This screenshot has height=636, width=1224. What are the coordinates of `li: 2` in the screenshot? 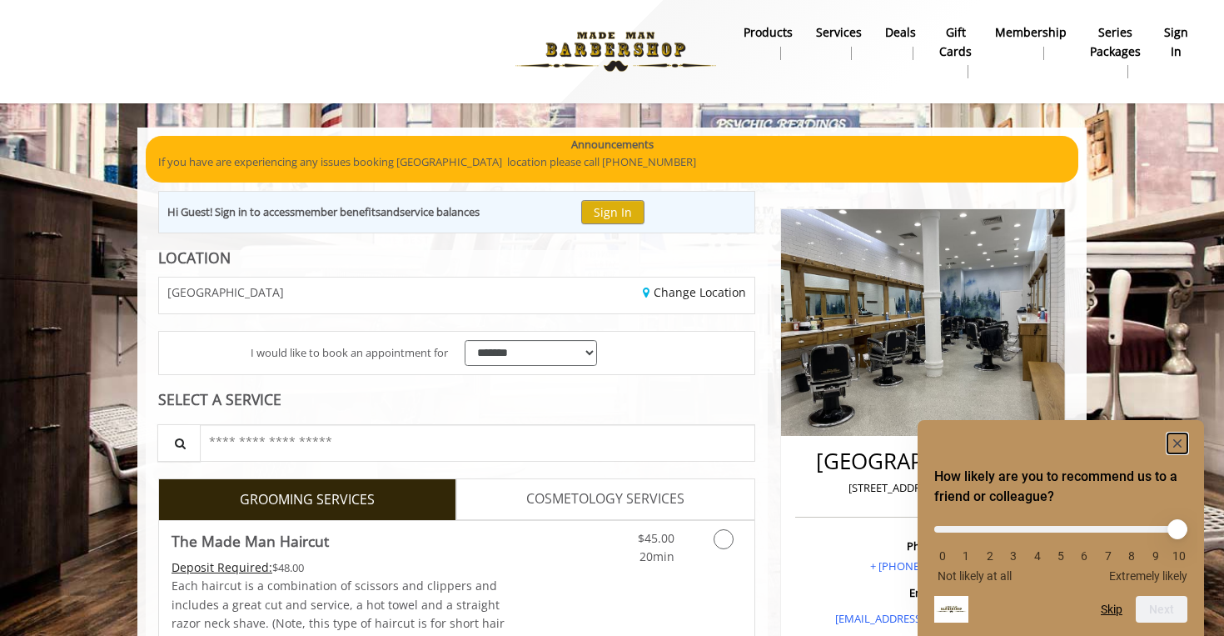 It's located at (990, 556).